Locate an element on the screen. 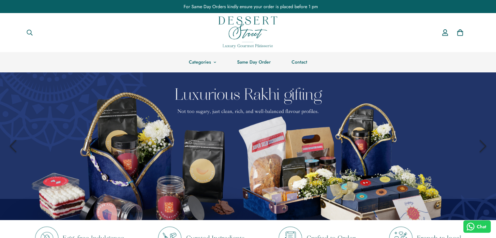 The image size is (496, 238). a: 0 is located at coordinates (460, 33).